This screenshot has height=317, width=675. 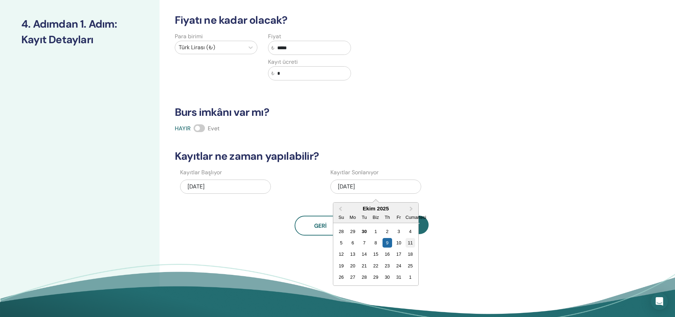 What do you see at coordinates (375, 277) in the screenshot?
I see `div: 29 Ekim 2025 Çarşamba'yı seçin` at bounding box center [375, 277].